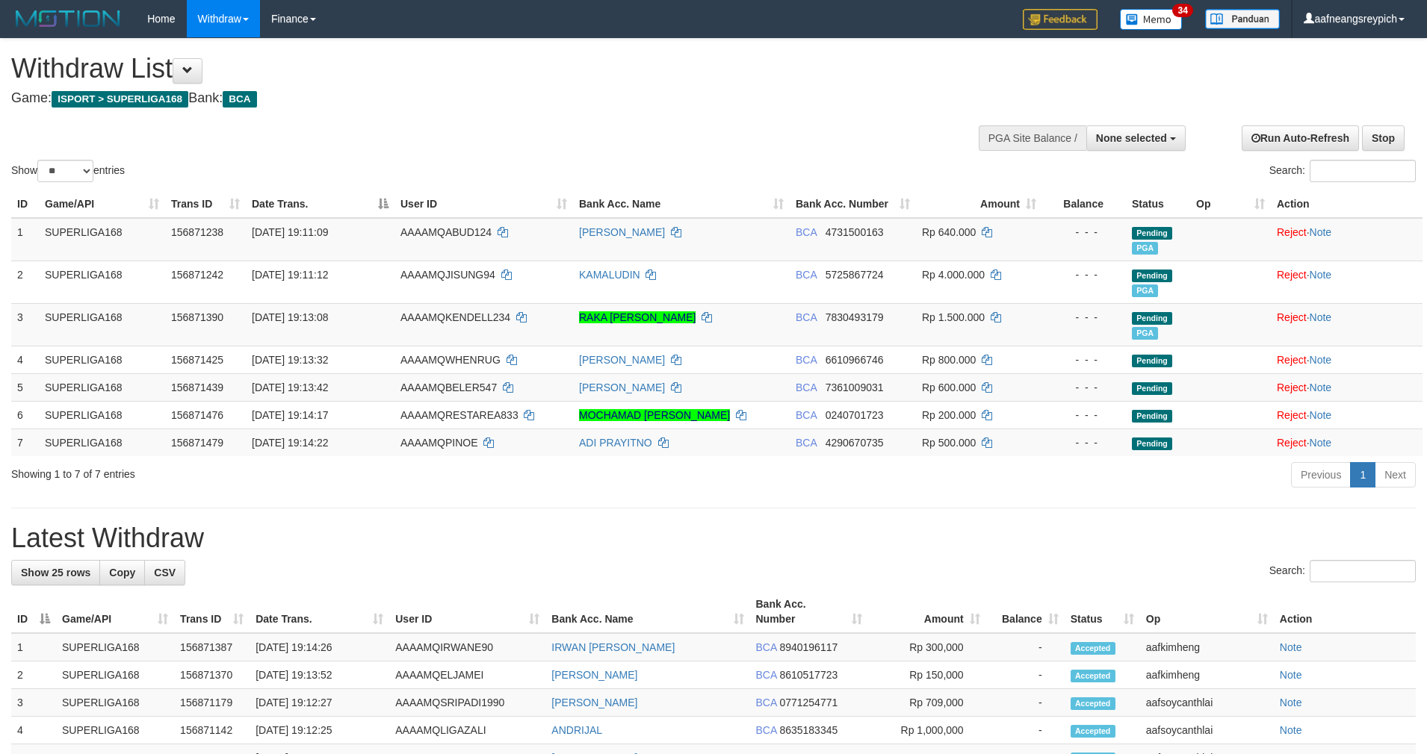 The image size is (1427, 754). What do you see at coordinates (197, 275) in the screenshot?
I see `span: 156871242` at bounding box center [197, 275].